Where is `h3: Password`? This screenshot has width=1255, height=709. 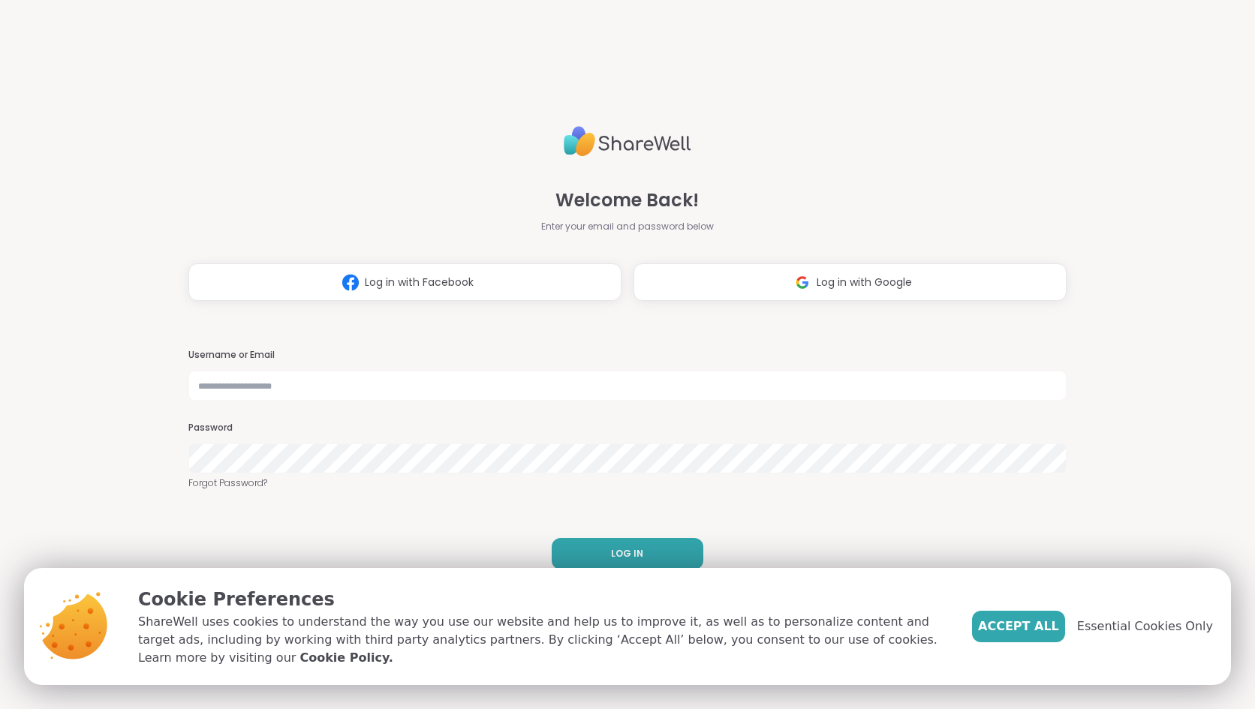
h3: Password is located at coordinates (627, 428).